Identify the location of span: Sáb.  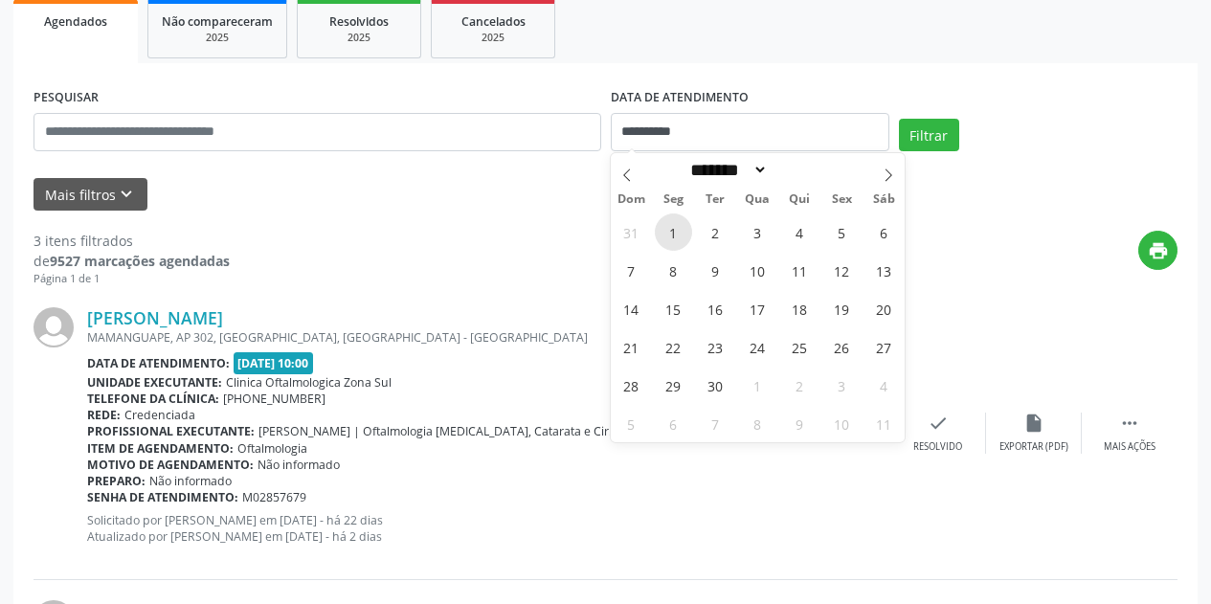
(883, 199).